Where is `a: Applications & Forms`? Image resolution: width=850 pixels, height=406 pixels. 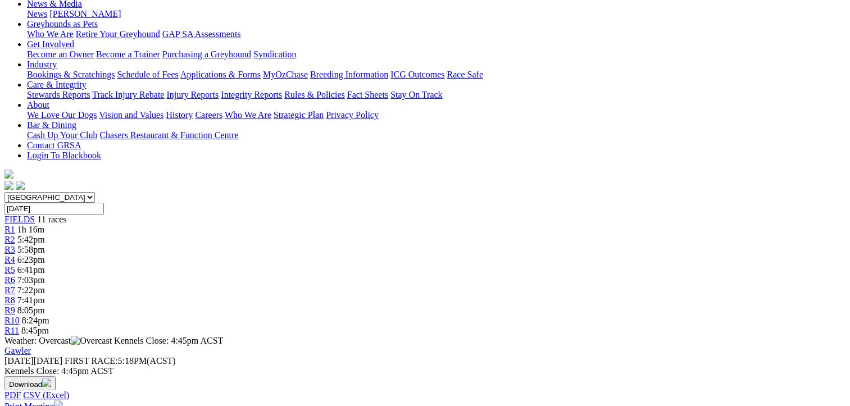 a: Applications & Forms is located at coordinates (220, 74).